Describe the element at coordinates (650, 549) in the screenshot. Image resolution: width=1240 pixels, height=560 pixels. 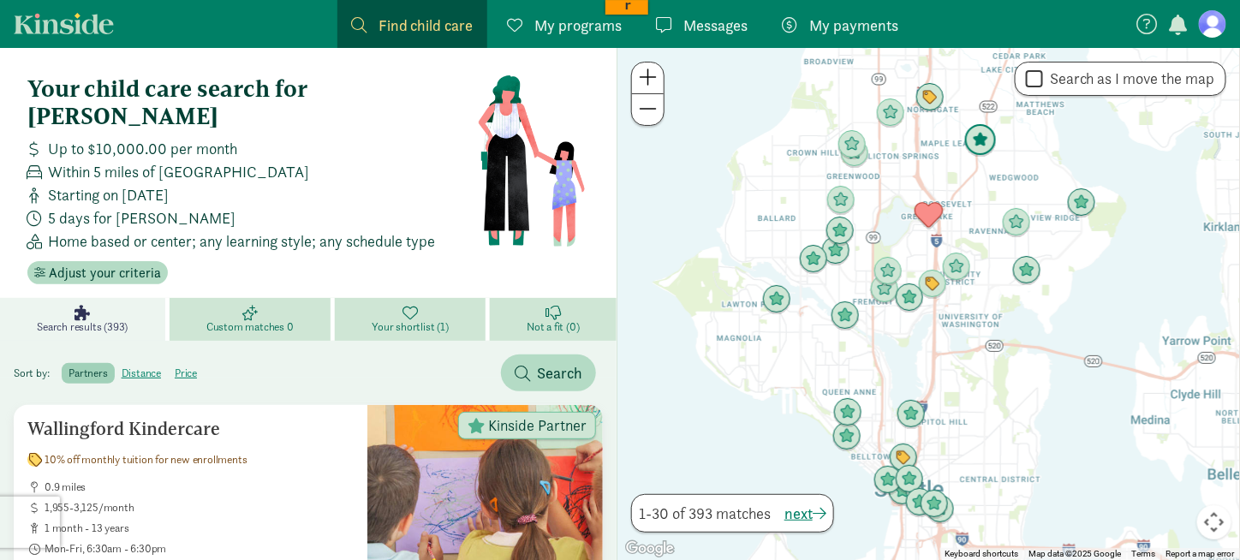
I see `img: Google` at that location.